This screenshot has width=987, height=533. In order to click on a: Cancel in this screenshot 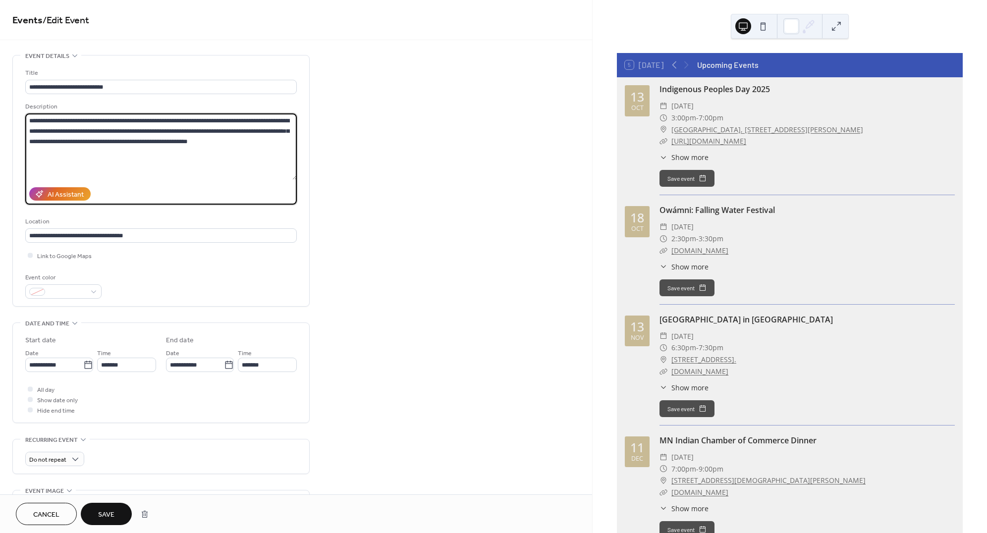, I will do `click(46, 514)`.